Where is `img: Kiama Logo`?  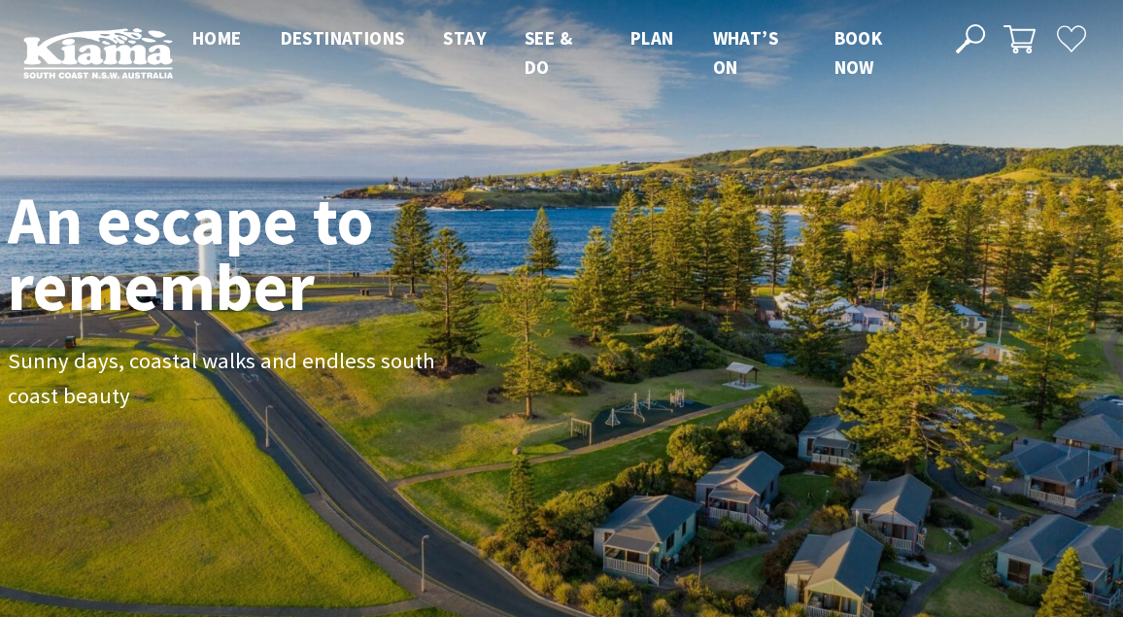
img: Kiama Logo is located at coordinates (98, 52).